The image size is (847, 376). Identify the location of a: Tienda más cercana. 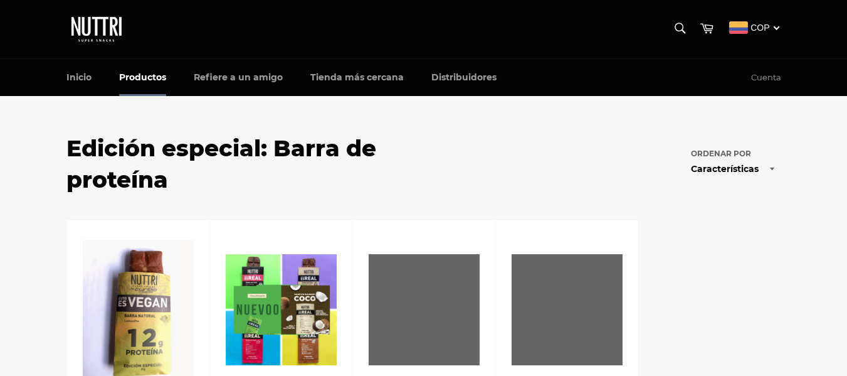
(357, 77).